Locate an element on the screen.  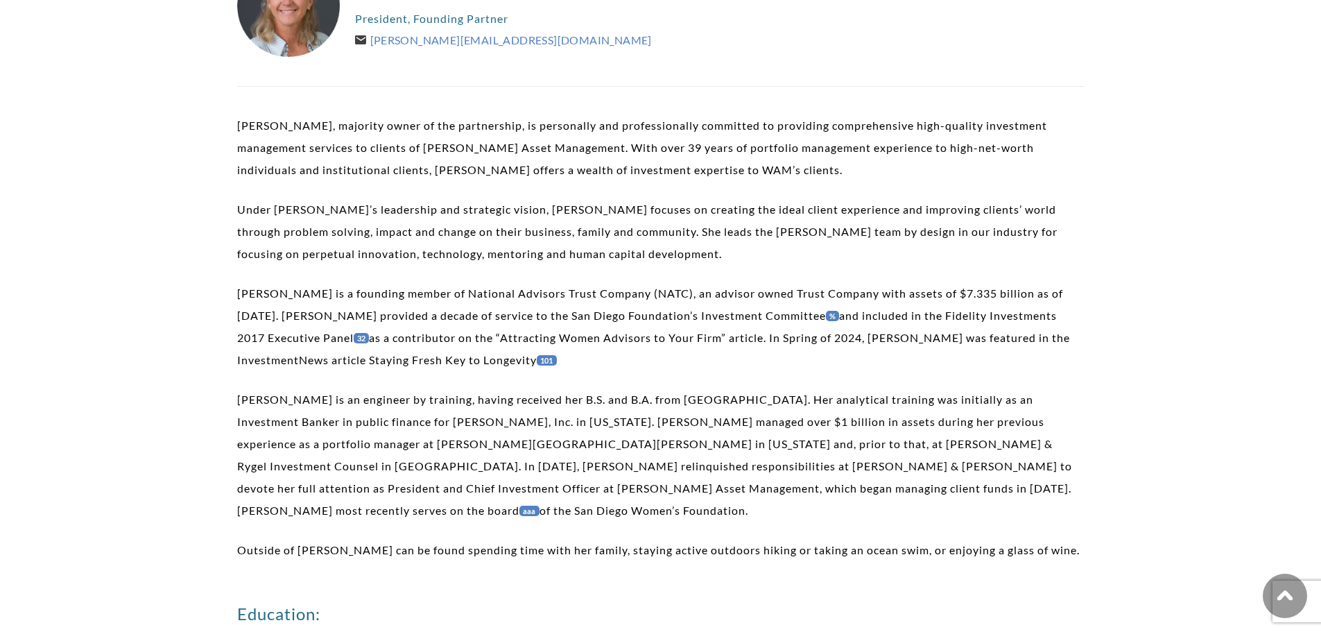
a: 101 is located at coordinates (547, 360).